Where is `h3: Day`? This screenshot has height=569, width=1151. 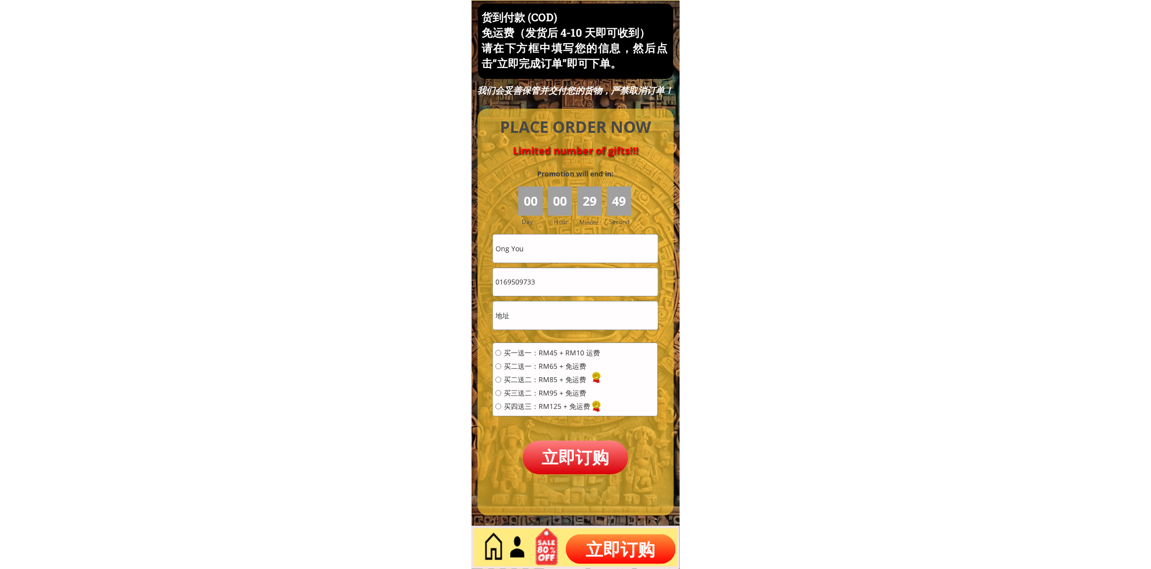 h3: Day is located at coordinates (534, 222).